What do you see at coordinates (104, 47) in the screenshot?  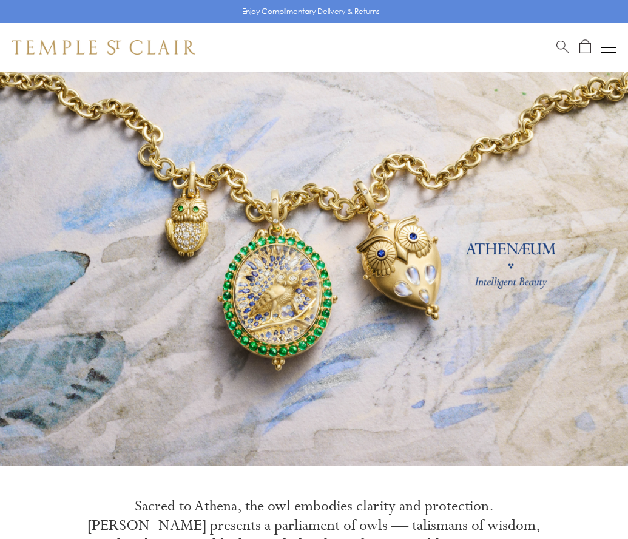 I see `img: Temple St. Clair` at bounding box center [104, 47].